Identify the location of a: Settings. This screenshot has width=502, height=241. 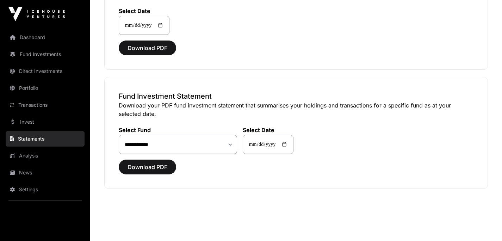
(45, 190).